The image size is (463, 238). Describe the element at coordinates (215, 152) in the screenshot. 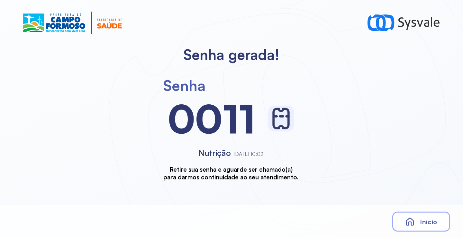

I see `span: Nutrição` at that location.